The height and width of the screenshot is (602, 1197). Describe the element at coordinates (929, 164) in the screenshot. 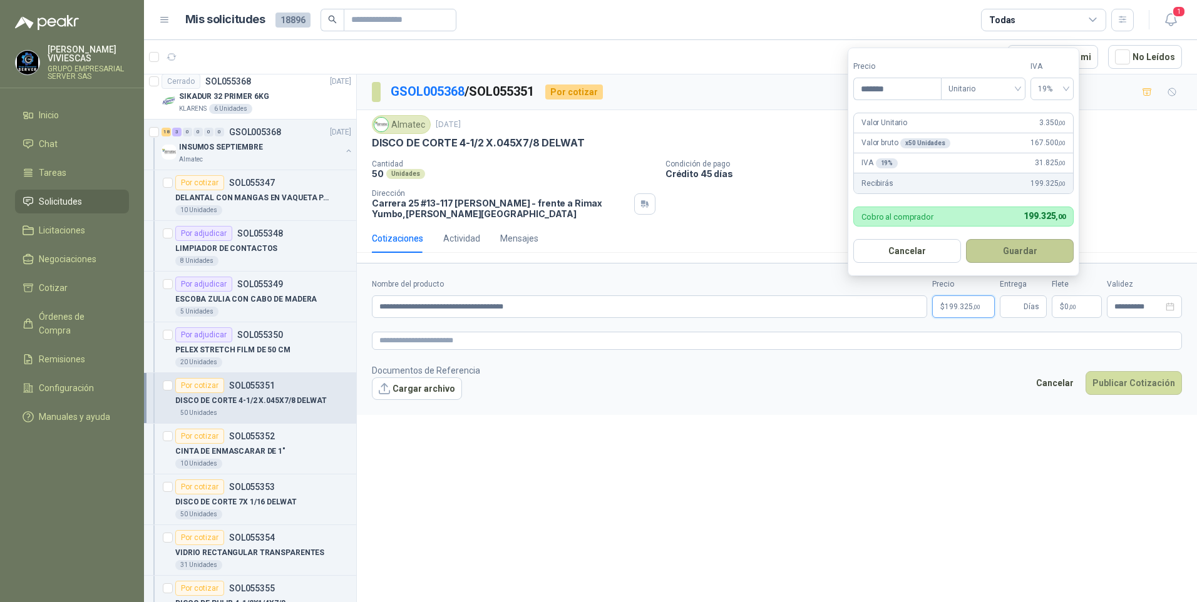

I see `p: Condición de pago` at that location.